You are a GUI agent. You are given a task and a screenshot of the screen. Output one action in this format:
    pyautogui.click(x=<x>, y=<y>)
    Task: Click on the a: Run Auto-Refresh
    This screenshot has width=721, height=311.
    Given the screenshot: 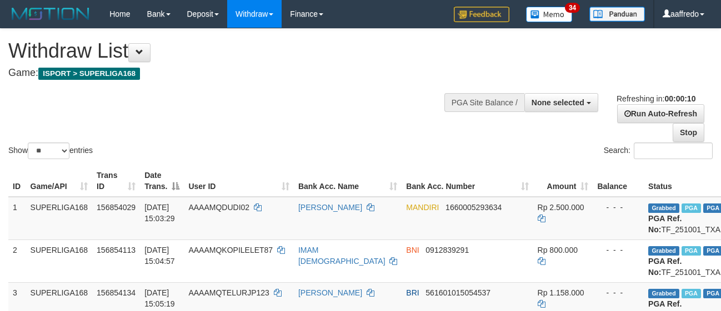 What is the action you would take?
    pyautogui.click(x=660, y=114)
    